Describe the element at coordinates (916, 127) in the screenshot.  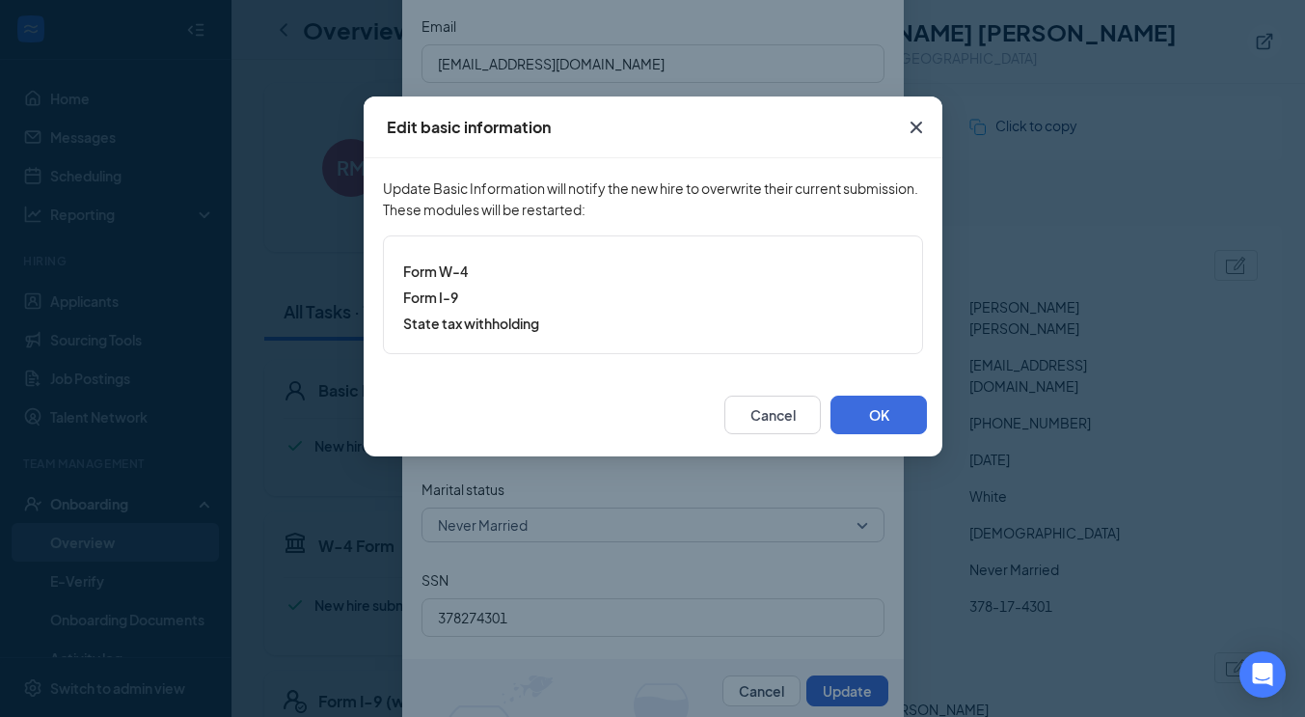
I see `button: Close` at that location.